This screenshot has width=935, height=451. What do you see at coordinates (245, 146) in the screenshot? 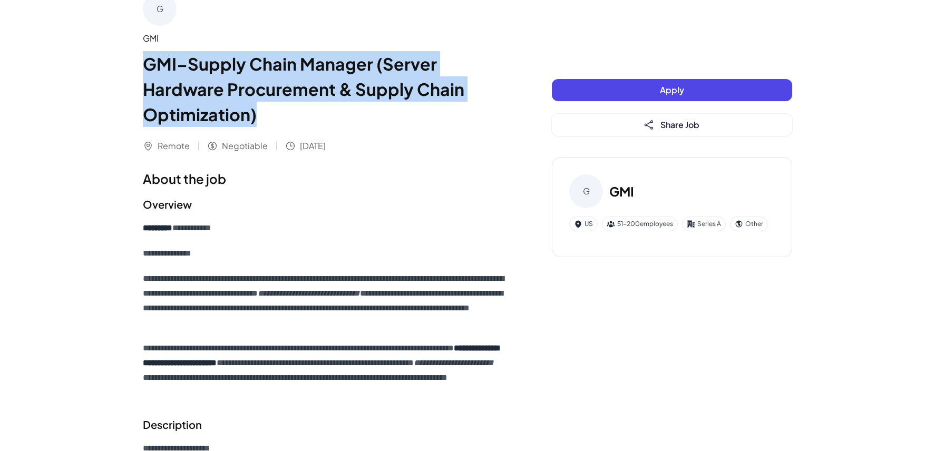
I see `span: Negotiable` at bounding box center [245, 146].